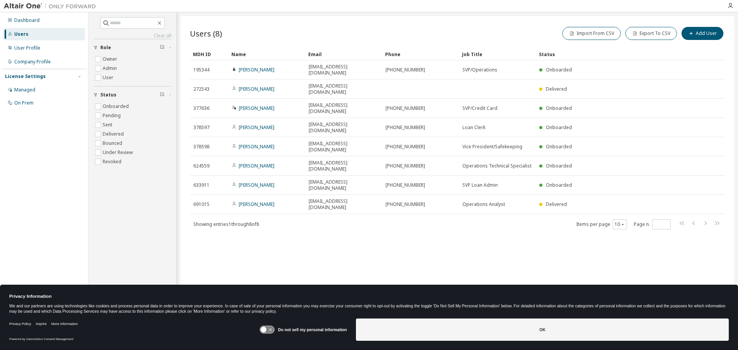 The image size is (738, 350). Describe the element at coordinates (497, 166) in the screenshot. I see `span: Operations Technical Specialist` at that location.